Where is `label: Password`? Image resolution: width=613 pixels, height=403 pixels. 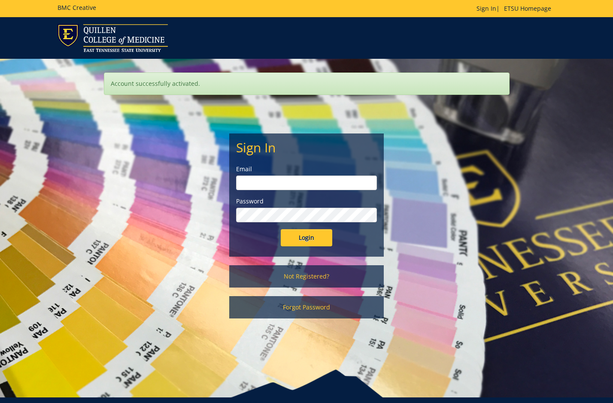 label: Password is located at coordinates (307, 201).